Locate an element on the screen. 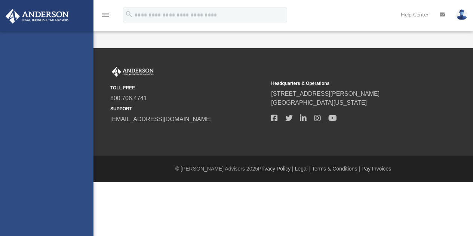  small: Headquarters & Operations is located at coordinates (349, 83).